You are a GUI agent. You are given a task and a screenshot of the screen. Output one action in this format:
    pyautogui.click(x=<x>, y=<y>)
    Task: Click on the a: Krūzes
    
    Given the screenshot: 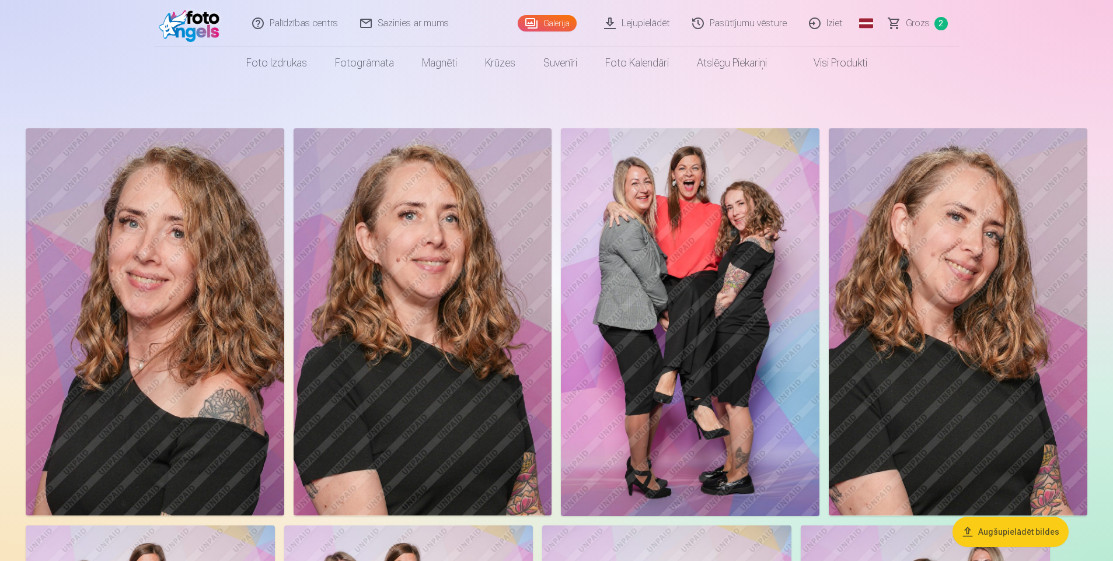 What is the action you would take?
    pyautogui.click(x=500, y=63)
    